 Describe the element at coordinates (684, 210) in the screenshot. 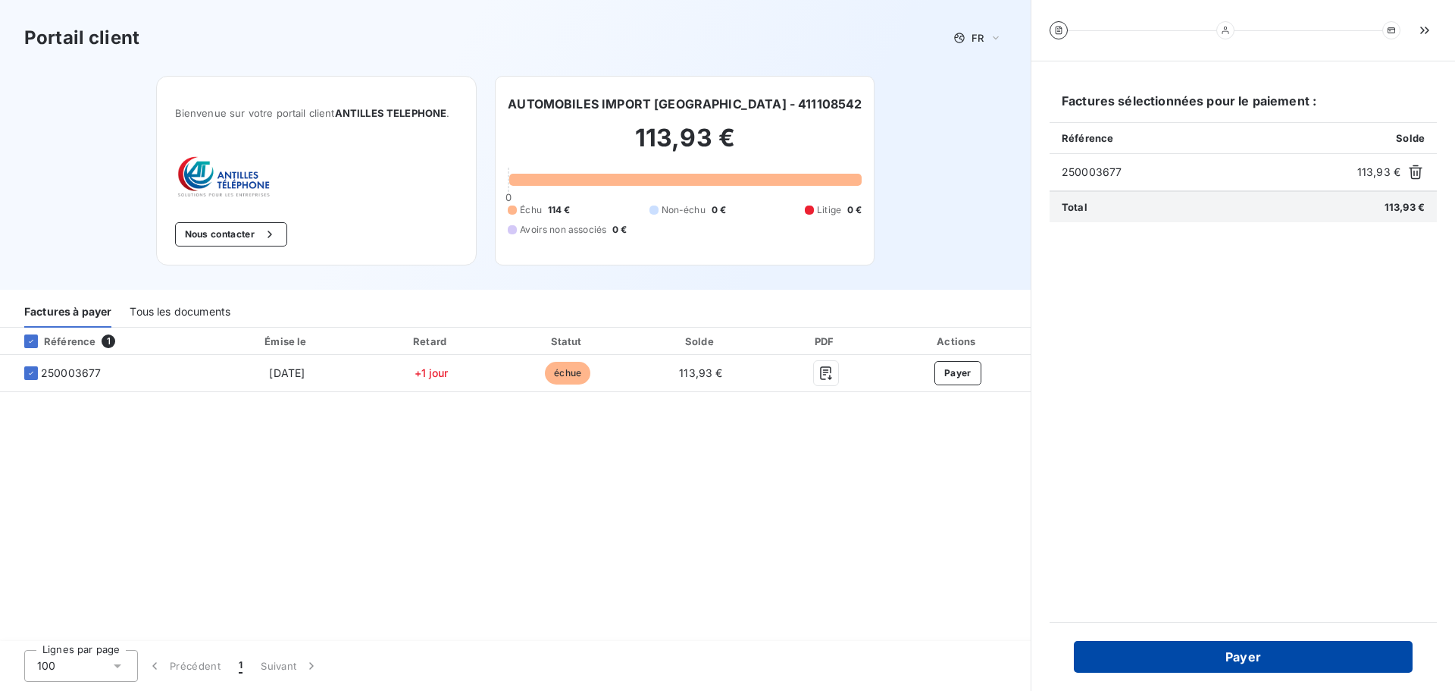

I see `span: Non-échu` at that location.